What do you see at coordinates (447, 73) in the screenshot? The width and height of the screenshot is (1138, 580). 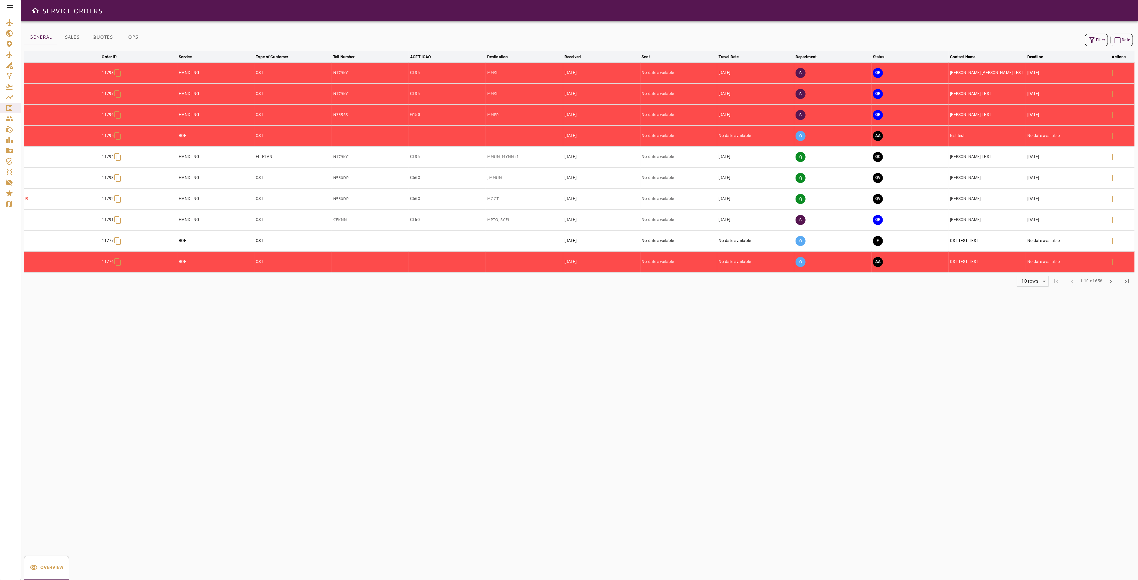 I see `td: CL35` at bounding box center [447, 73].